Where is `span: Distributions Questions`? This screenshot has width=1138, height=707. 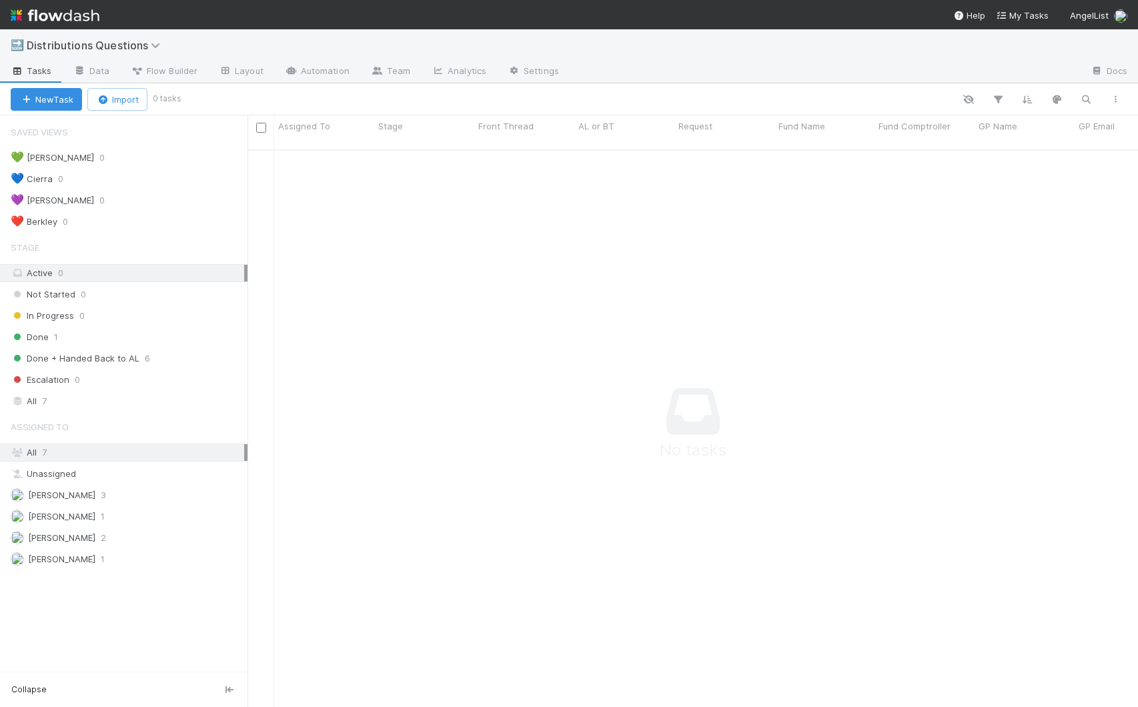 span: Distributions Questions is located at coordinates (97, 45).